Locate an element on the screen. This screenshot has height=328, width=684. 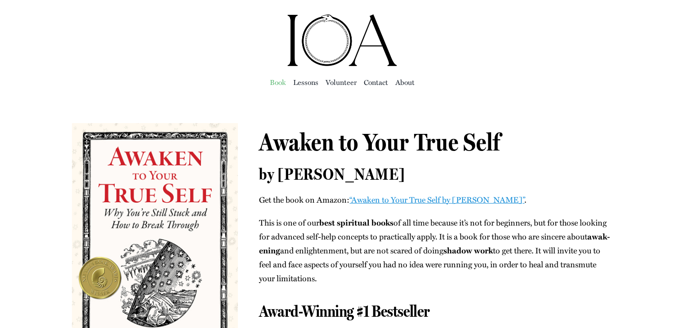
a: About is located at coordinates (405, 82).